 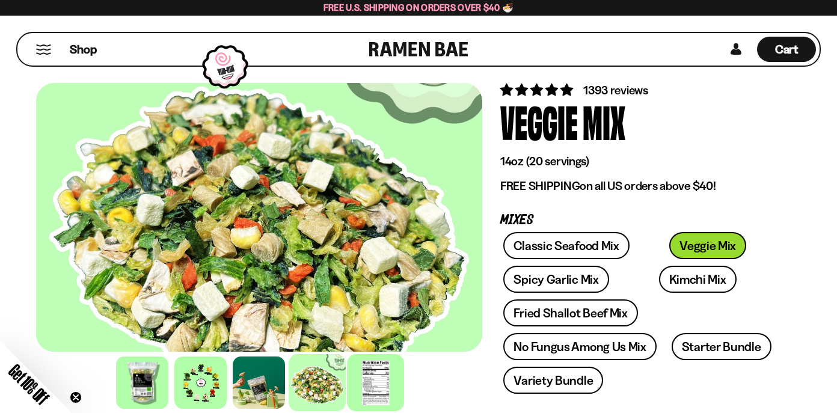 I want to click on button: Close teaser, so click(x=76, y=397).